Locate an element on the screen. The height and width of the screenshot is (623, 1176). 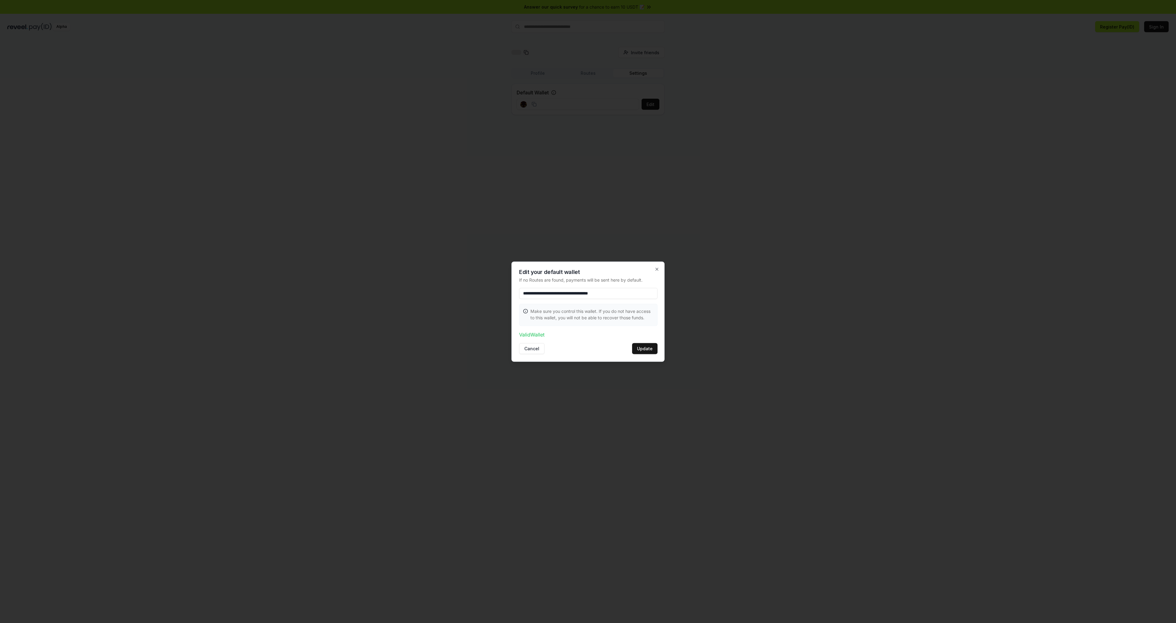
h2: Edit your default wallet is located at coordinates (588, 272).